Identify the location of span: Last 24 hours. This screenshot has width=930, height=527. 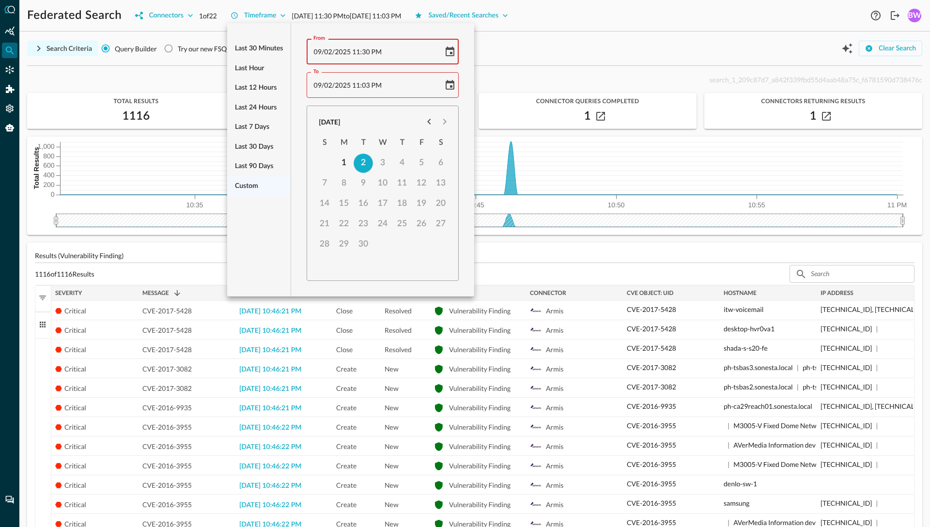
(256, 108).